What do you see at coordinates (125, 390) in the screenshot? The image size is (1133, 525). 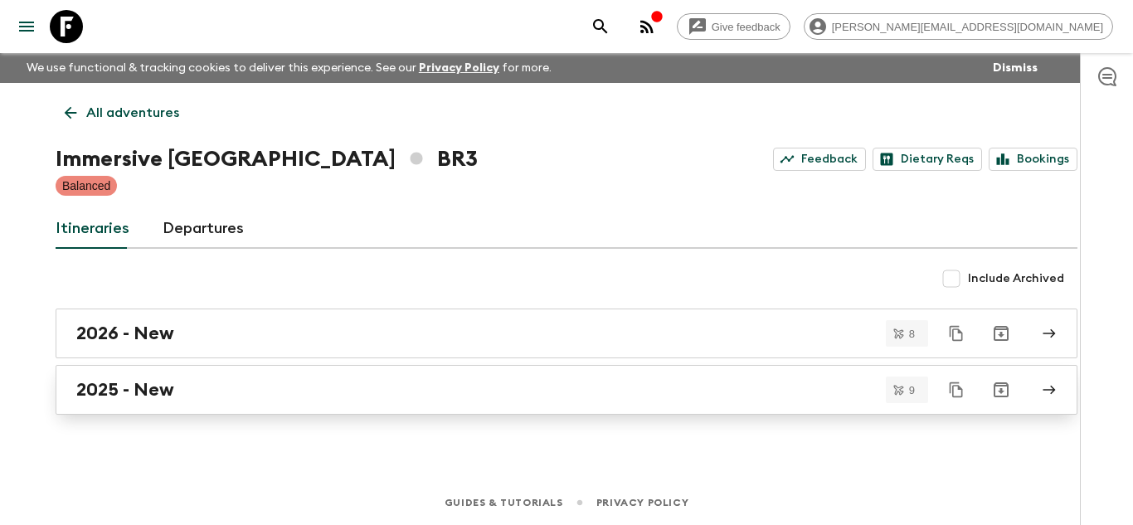 I see `h2: 2025 - New` at bounding box center [125, 390].